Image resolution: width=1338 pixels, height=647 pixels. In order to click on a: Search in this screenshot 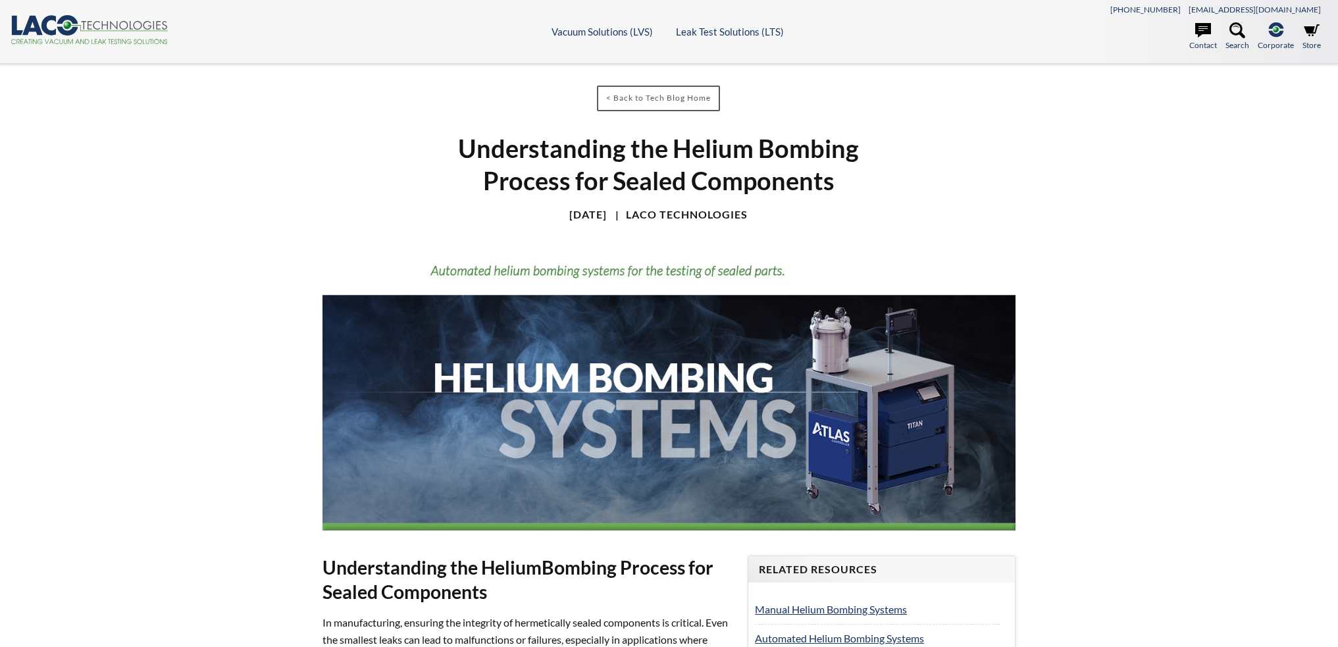, I will do `click(1238, 37)`.